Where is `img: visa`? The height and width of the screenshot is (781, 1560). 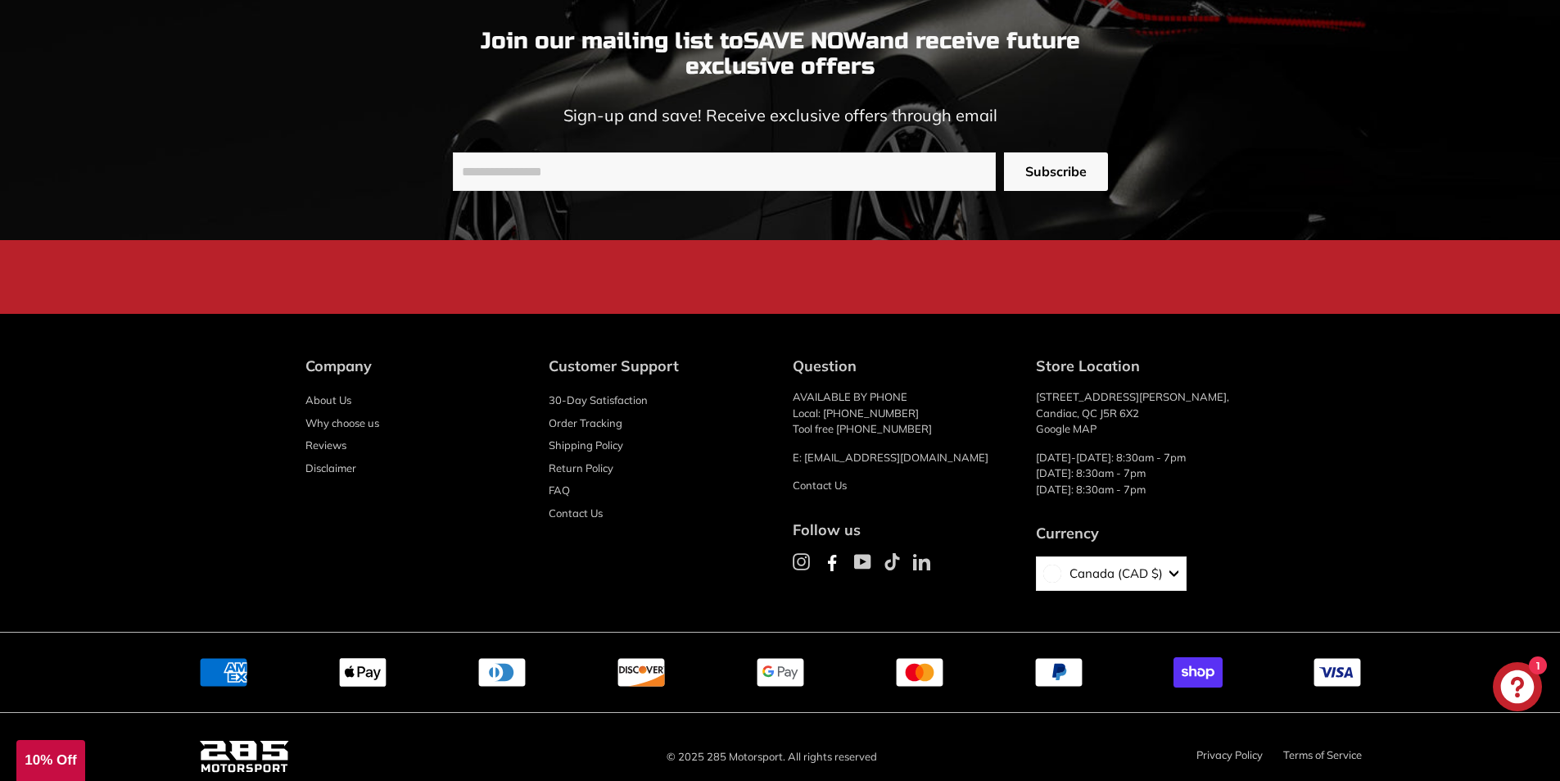
img: visa is located at coordinates (1337, 672).